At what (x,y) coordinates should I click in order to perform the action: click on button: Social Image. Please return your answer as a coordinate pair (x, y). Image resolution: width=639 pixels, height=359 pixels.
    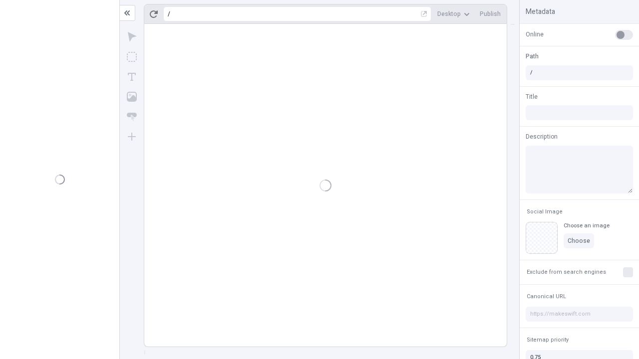
    Looking at the image, I should click on (544, 212).